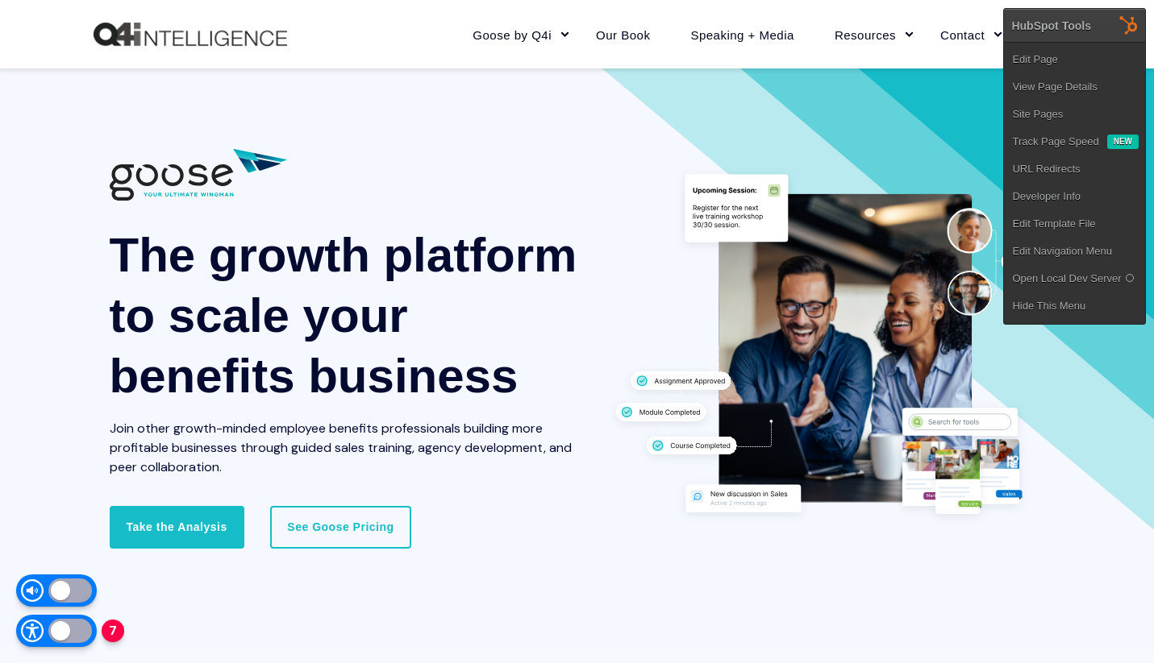 The image size is (1154, 663). I want to click on a: Developer Info, so click(1074, 197).